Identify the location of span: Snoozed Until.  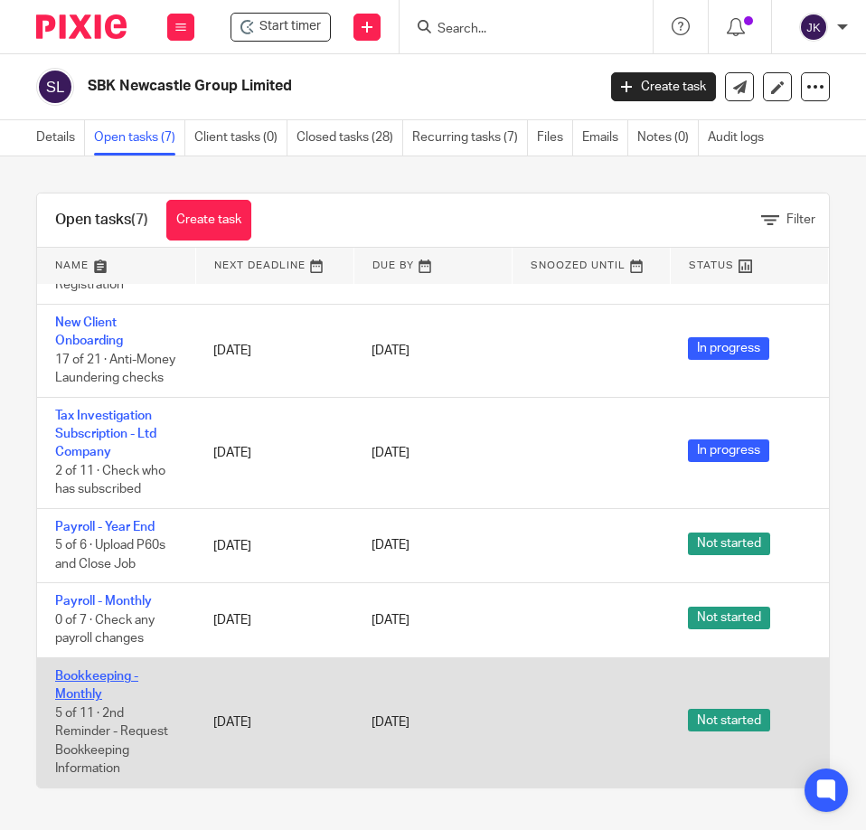
(578, 265).